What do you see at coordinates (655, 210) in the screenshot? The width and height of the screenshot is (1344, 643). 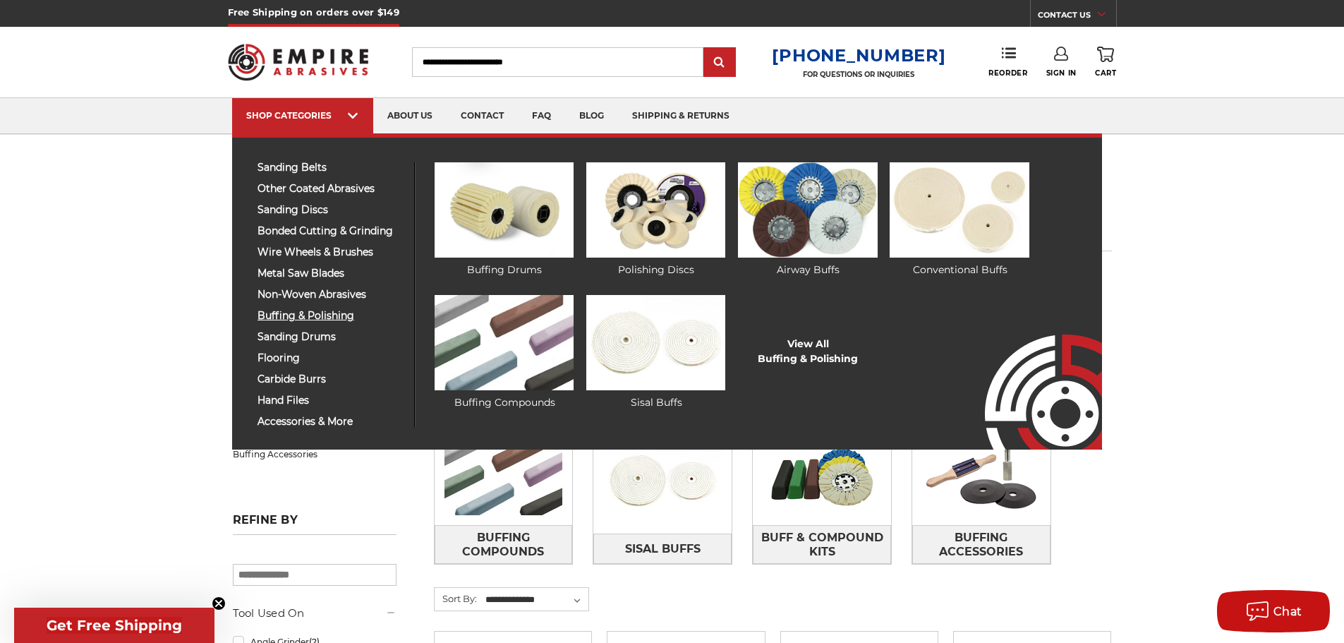 I see `img: Polishing Discs` at bounding box center [655, 210].